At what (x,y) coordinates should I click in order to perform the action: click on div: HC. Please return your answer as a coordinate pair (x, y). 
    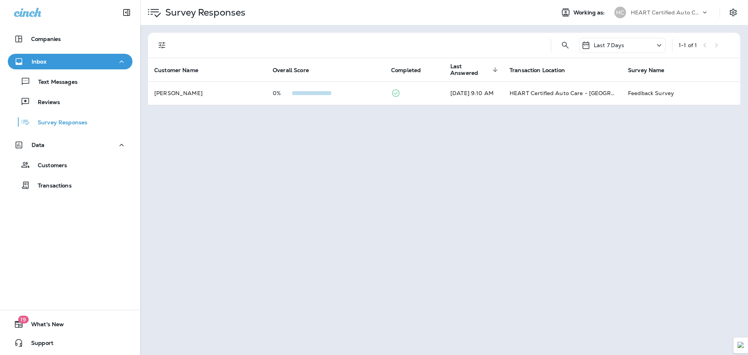
    Looking at the image, I should click on (621, 12).